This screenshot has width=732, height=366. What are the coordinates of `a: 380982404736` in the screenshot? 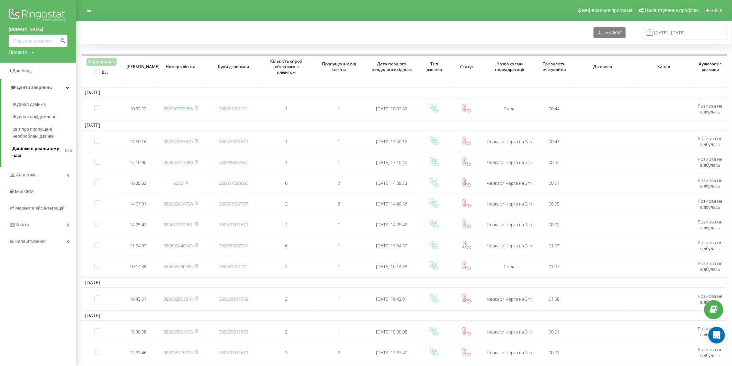 It's located at (179, 204).